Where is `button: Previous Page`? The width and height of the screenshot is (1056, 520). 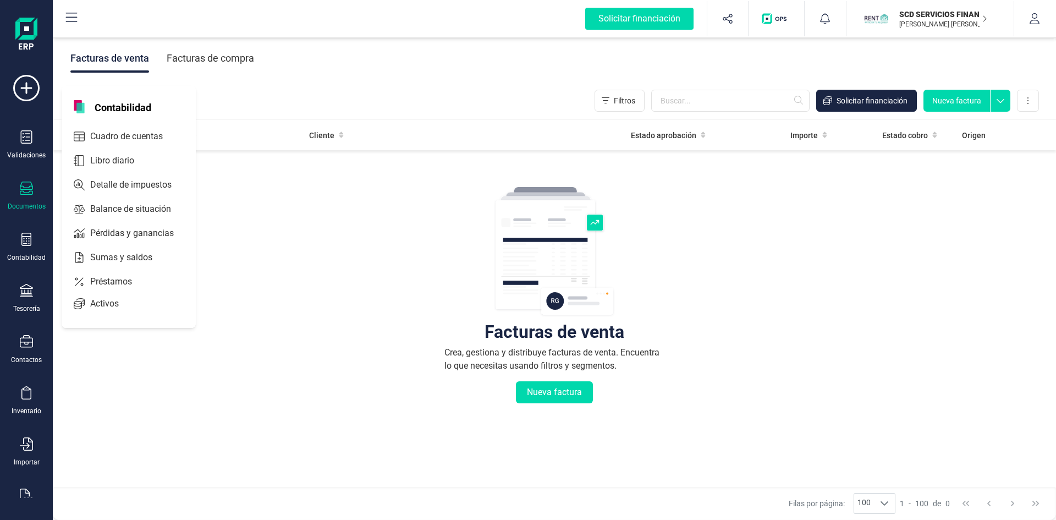
button: Previous Page is located at coordinates (989, 503).